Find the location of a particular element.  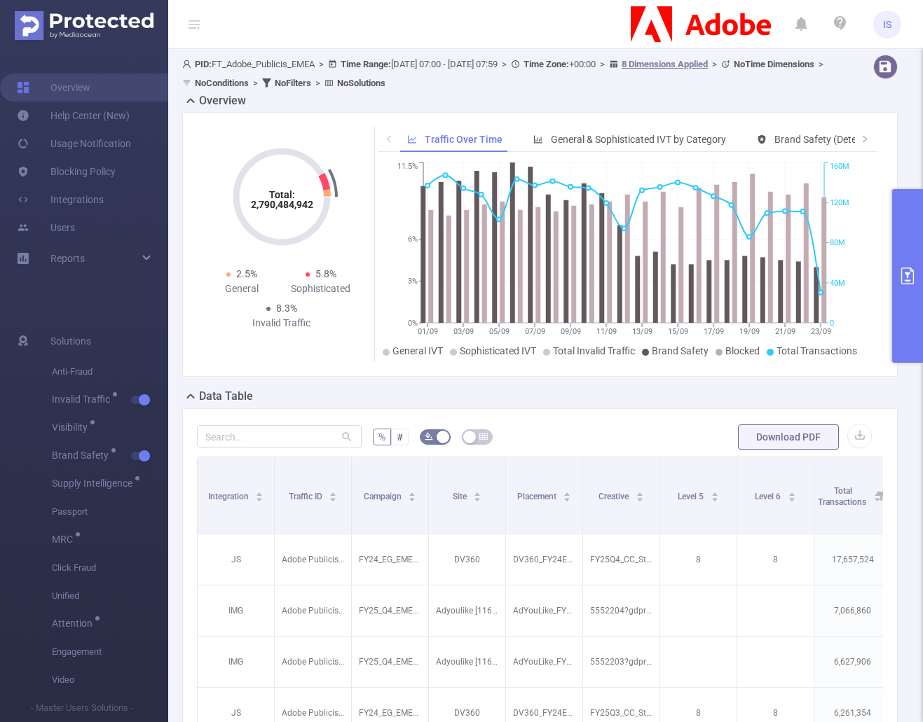

p: 7,066,860 is located at coordinates (852, 611).